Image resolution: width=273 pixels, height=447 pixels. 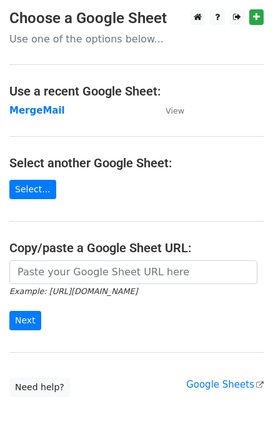 What do you see at coordinates (39, 387) in the screenshot?
I see `a: Need help?` at bounding box center [39, 387].